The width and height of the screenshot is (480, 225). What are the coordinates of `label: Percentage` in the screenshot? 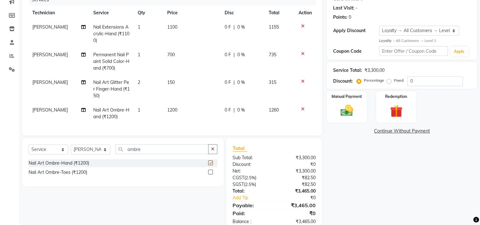 It's located at (374, 80).